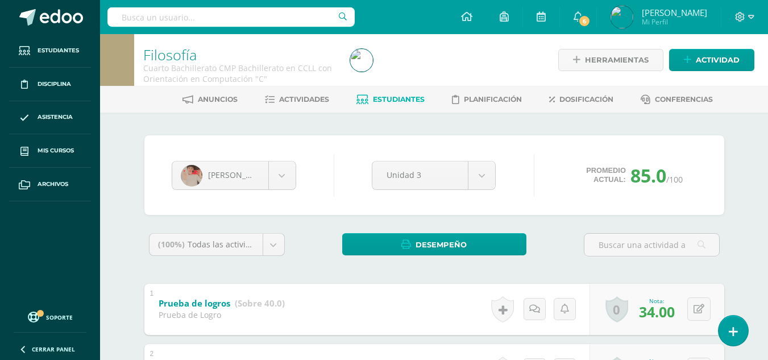 This screenshot has height=360, width=768. I want to click on div: Cuarto Bachillerato CMP Bachillerato en CCLL con Orientación en Computación 'C', so click(240, 73).